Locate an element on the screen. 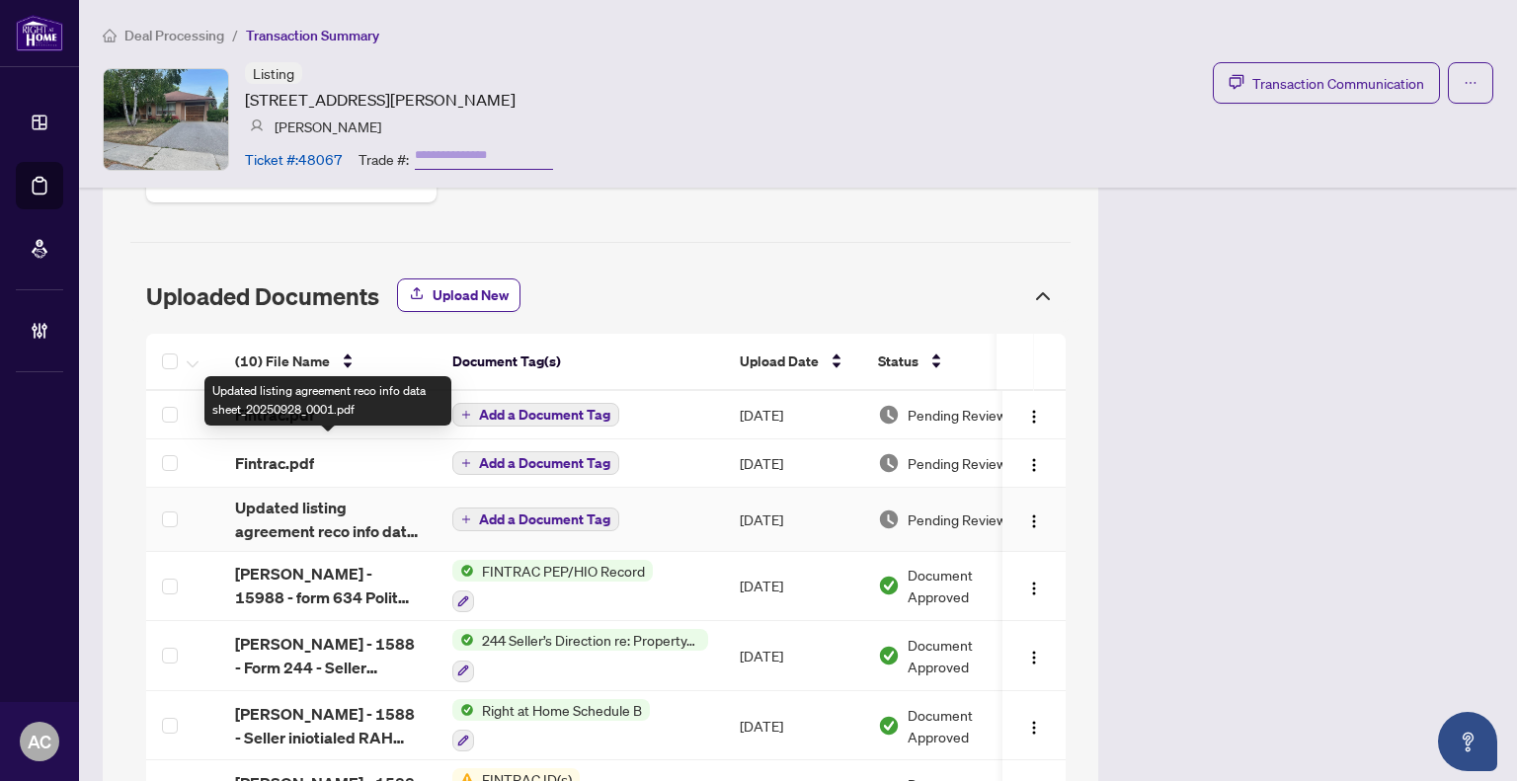 The height and width of the screenshot is (781, 1517). span: Right at Home Schedule B is located at coordinates (562, 710).